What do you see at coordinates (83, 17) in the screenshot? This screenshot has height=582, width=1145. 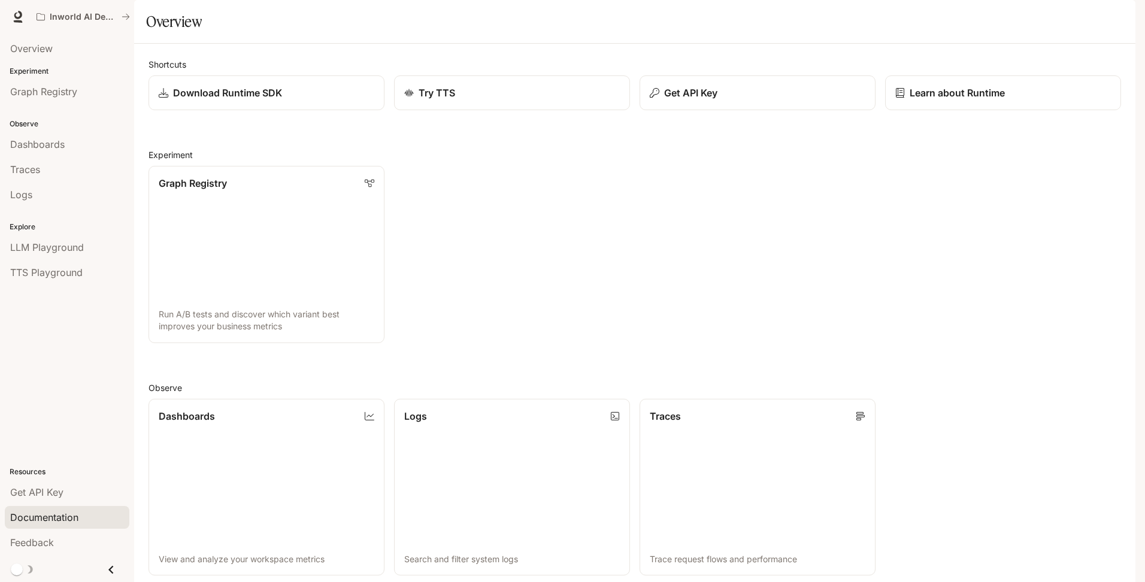 I see `p: Inworld AI Demos` at bounding box center [83, 17].